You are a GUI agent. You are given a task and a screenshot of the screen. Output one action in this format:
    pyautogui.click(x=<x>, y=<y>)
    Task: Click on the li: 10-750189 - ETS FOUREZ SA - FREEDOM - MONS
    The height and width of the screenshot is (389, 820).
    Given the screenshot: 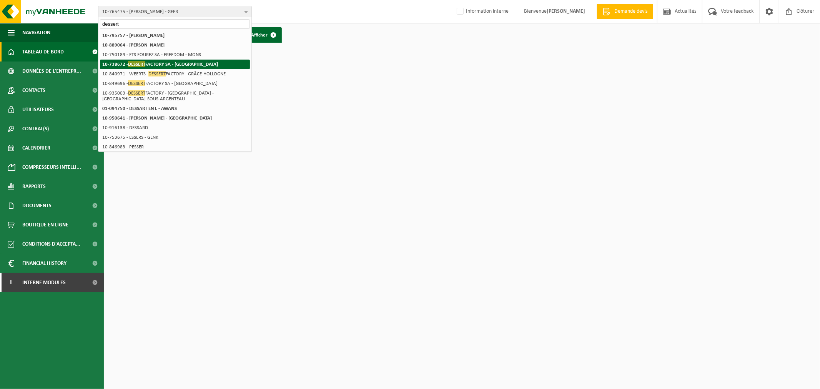 What is the action you would take?
    pyautogui.click(x=175, y=55)
    